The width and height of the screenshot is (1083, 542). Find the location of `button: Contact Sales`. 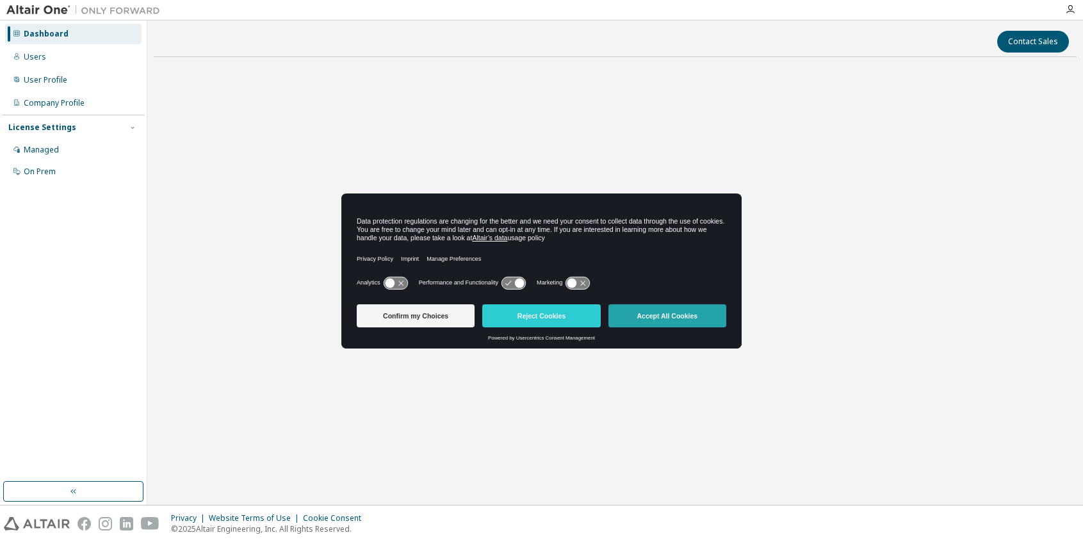

button: Contact Sales is located at coordinates (1033, 42).